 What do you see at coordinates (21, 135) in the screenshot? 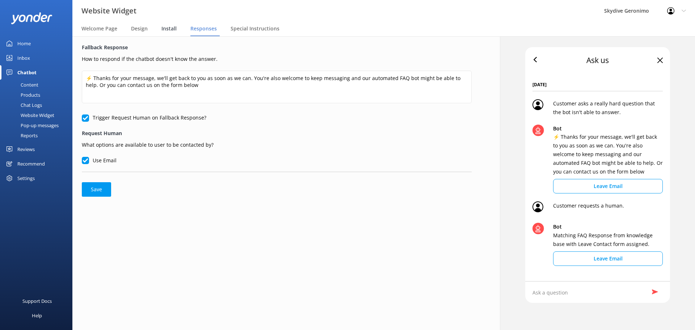
I see `div: Reports` at bounding box center [21, 135].